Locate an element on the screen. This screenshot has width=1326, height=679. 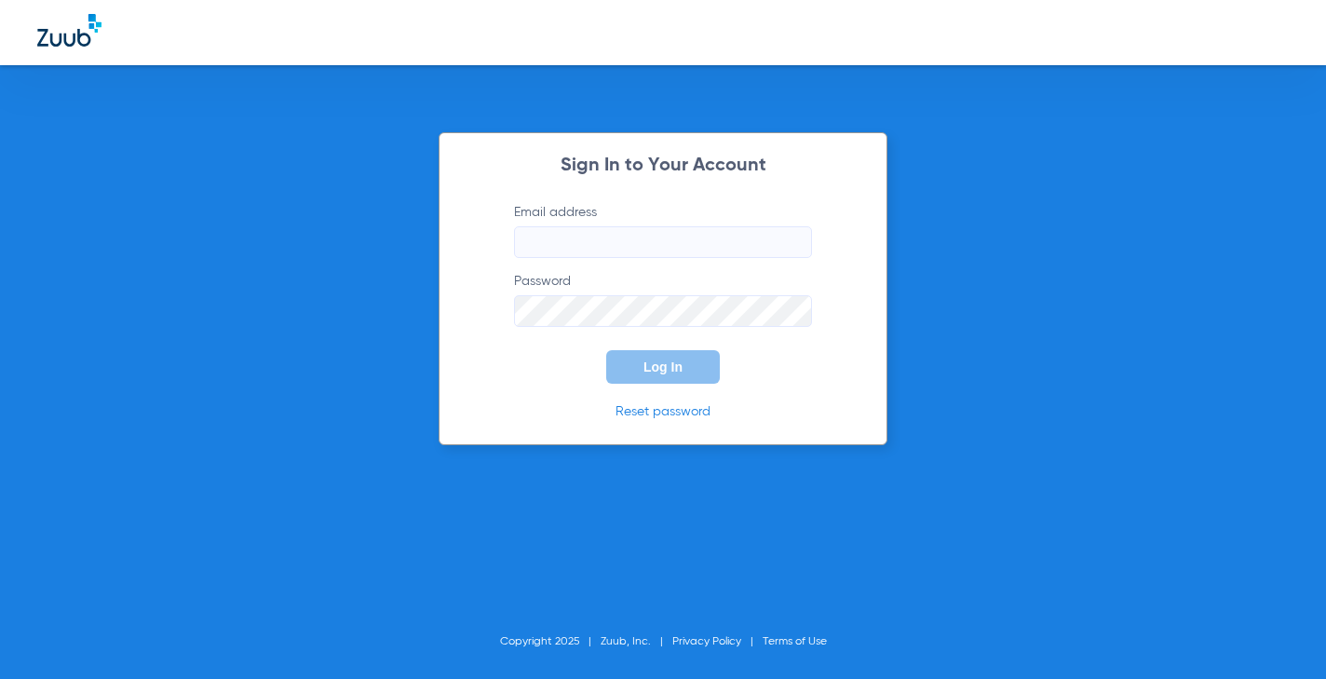
a: Privacy Policy is located at coordinates (707, 642).